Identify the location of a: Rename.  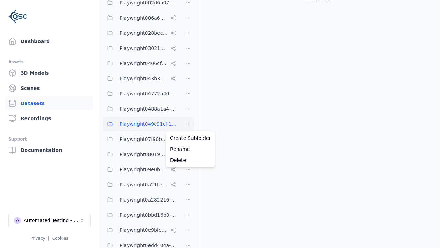
(191, 149).